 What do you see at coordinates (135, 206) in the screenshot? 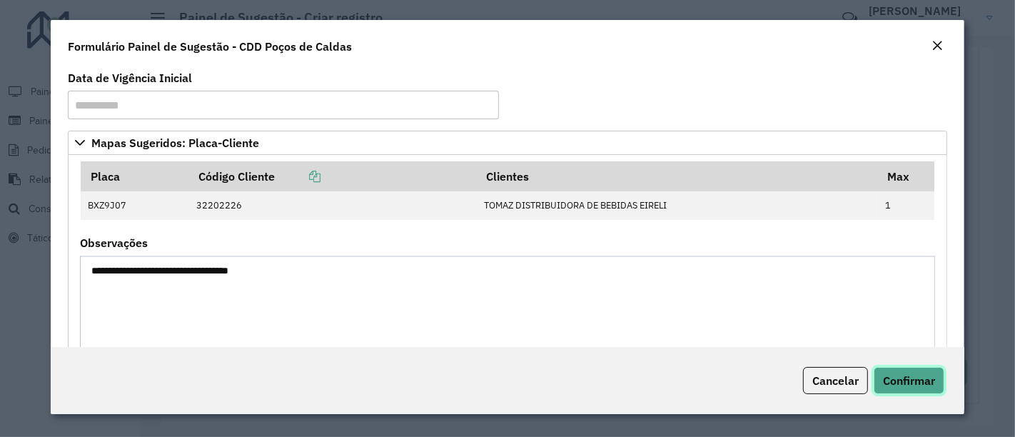
I see `td: BXZ9J07` at bounding box center [135, 206].